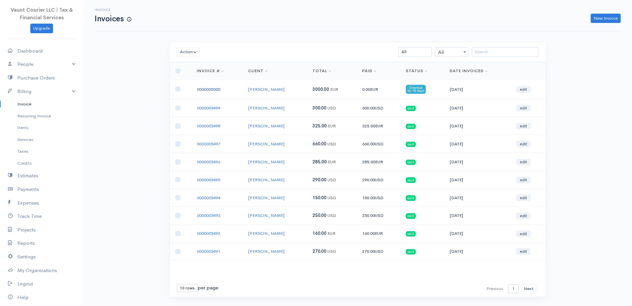 The width and height of the screenshot is (632, 306). Describe the element at coordinates (322, 71) in the screenshot. I see `a: Total` at that location.